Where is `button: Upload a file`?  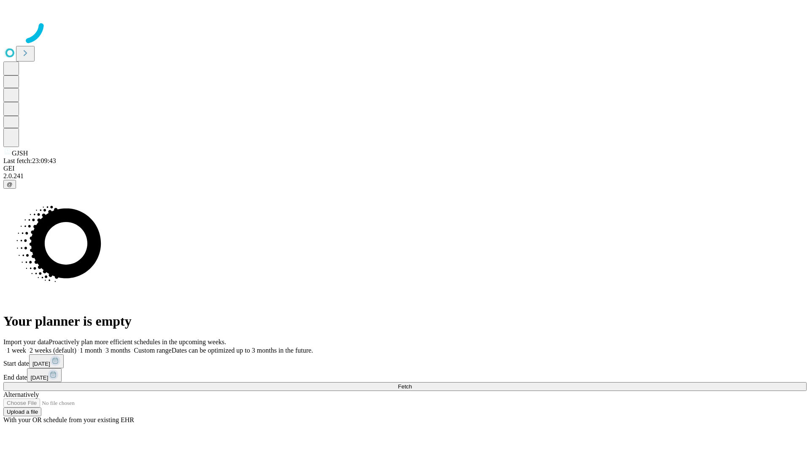
button: Upload a file is located at coordinates (22, 412).